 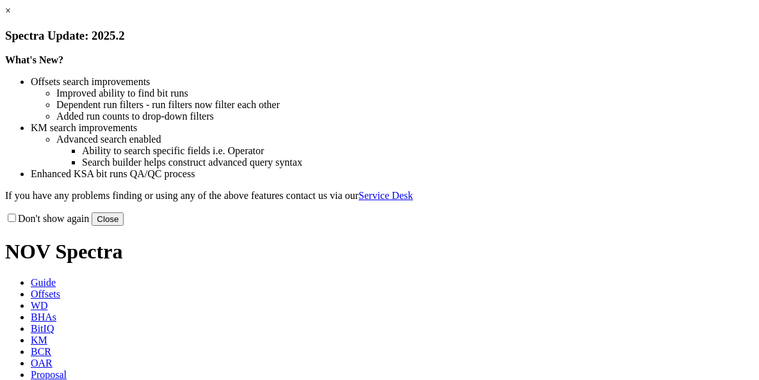 What do you see at coordinates (392, 174) in the screenshot?
I see `li: Enhanced KSA bit runs QA/QC process` at bounding box center [392, 174].